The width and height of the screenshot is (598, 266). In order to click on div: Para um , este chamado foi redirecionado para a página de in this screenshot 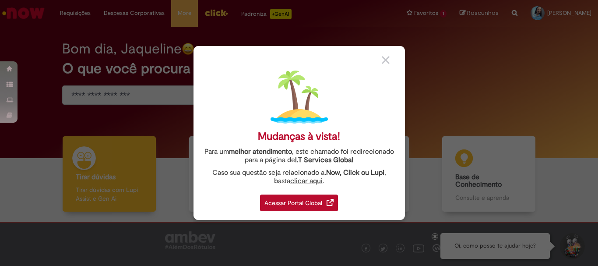, I will do `click(299, 156)`.